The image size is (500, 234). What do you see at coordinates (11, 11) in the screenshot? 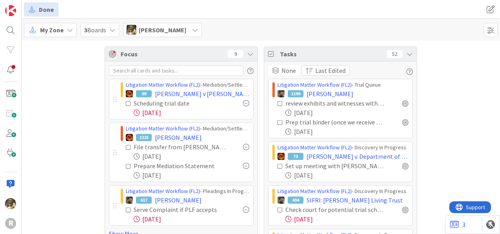
I see `img: Visit kanbanzone.com` at bounding box center [11, 11].